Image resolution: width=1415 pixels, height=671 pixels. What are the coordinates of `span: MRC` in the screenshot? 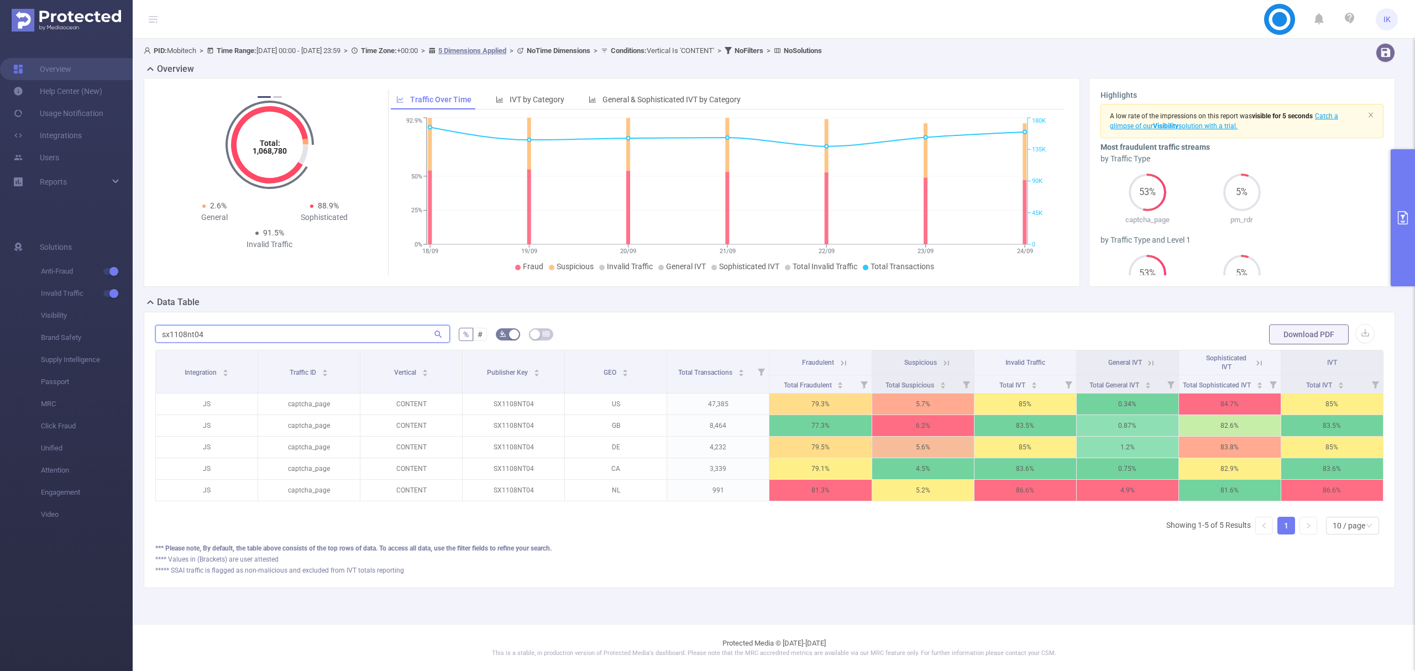 It's located at (87, 404).